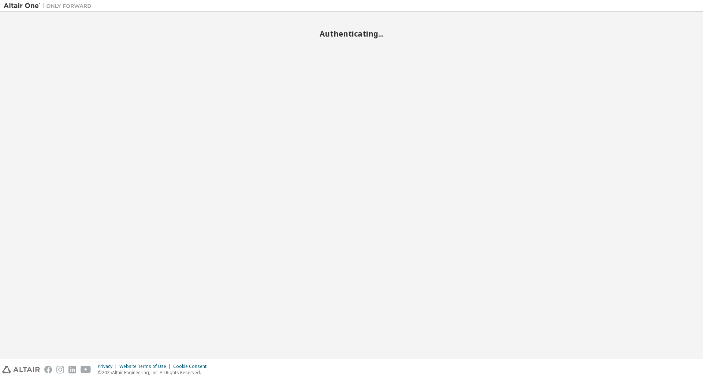  What do you see at coordinates (154, 373) in the screenshot?
I see `p: © 2025 Altair Engineering, Inc. All Rights Reserved.` at bounding box center [154, 373].